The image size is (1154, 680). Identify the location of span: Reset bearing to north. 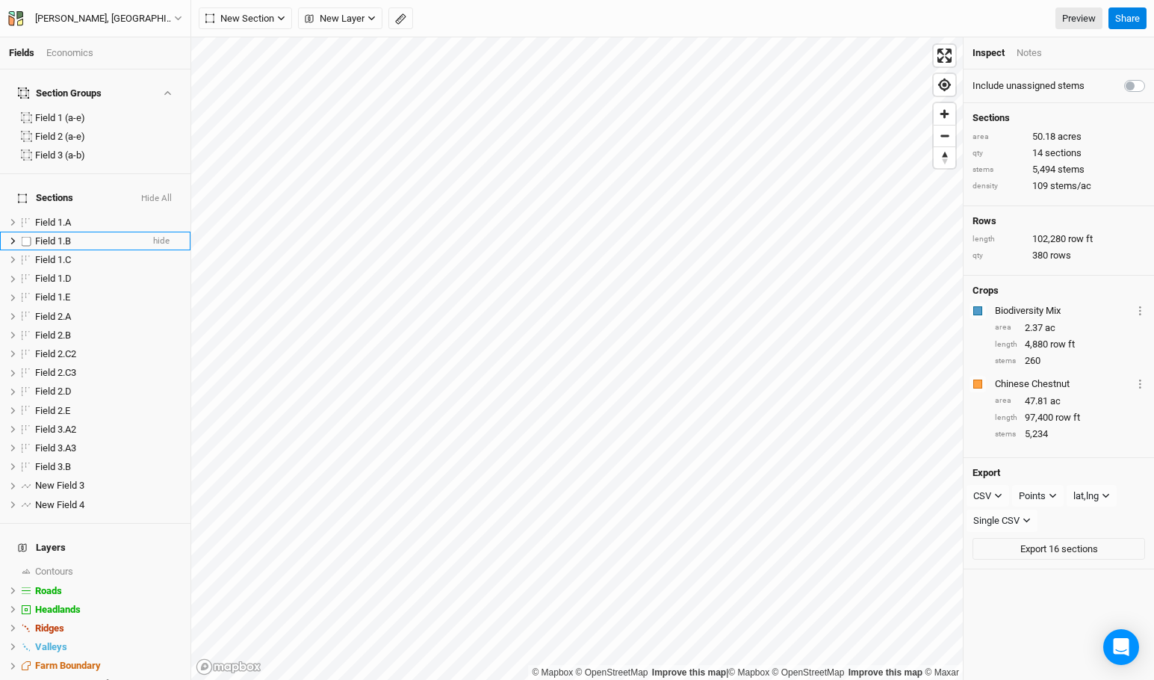
(944, 158).